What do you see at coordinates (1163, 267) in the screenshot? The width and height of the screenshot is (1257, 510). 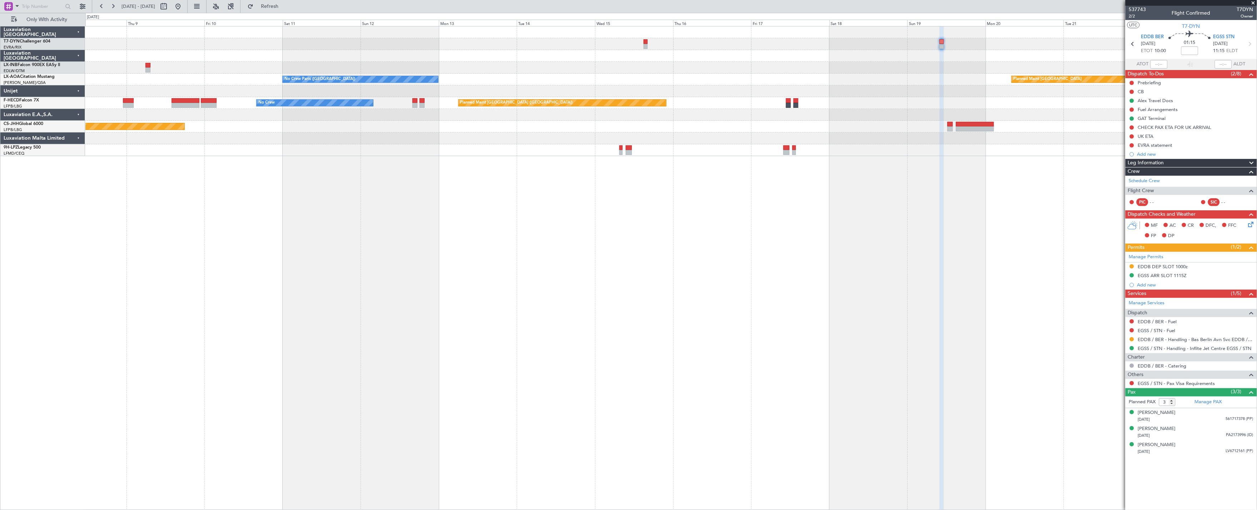 I see `div: EDDB DEP SLOT 1000z` at bounding box center [1163, 267].